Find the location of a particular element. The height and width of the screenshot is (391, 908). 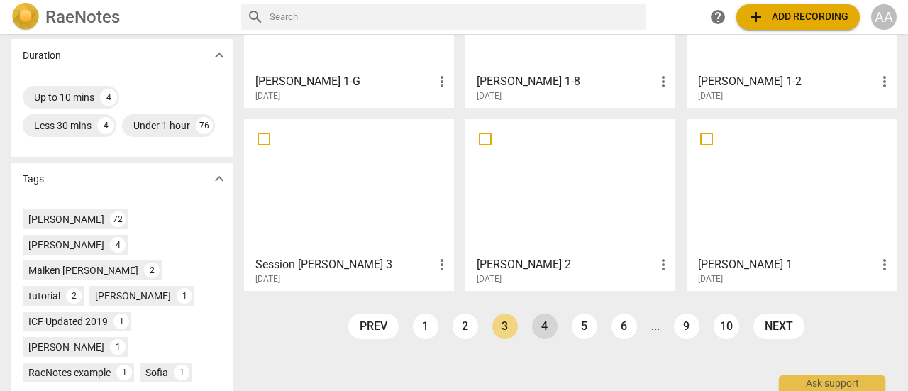

button: Upload is located at coordinates (798, 17).